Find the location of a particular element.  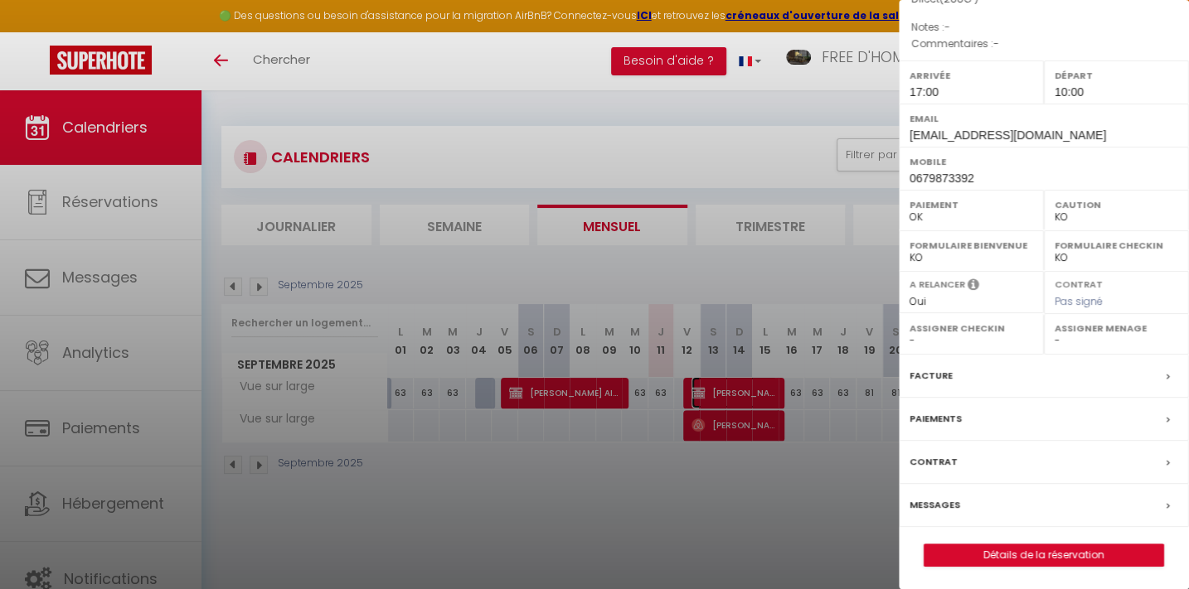

label: Assigner Menage is located at coordinates (1116, 328).